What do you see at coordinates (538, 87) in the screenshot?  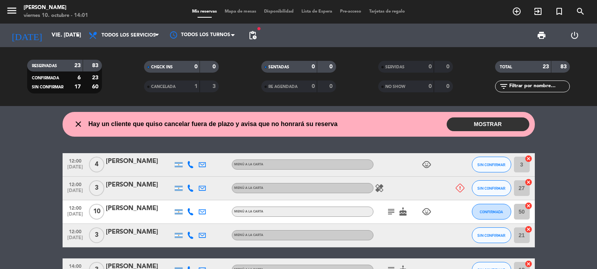 I see `input: Filtrar por nombre...` at bounding box center [538, 87].